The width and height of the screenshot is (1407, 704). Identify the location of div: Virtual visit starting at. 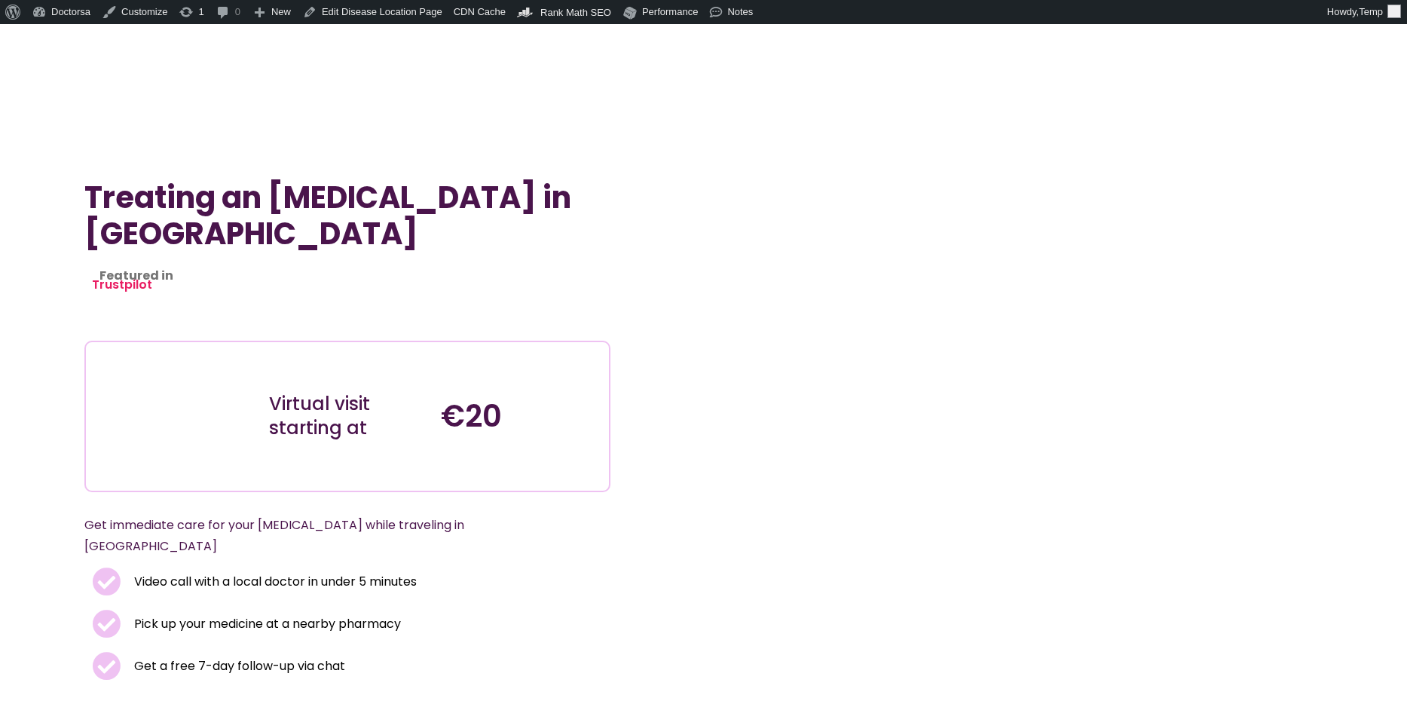
(347, 416).